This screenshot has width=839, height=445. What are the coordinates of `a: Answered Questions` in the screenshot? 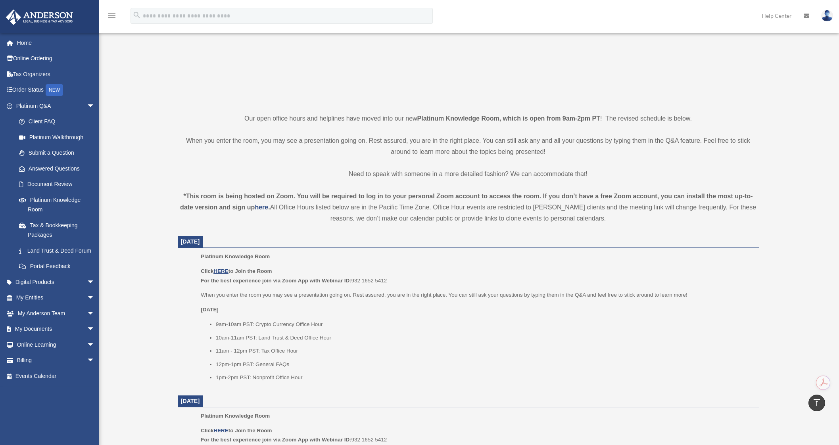 It's located at (59, 169).